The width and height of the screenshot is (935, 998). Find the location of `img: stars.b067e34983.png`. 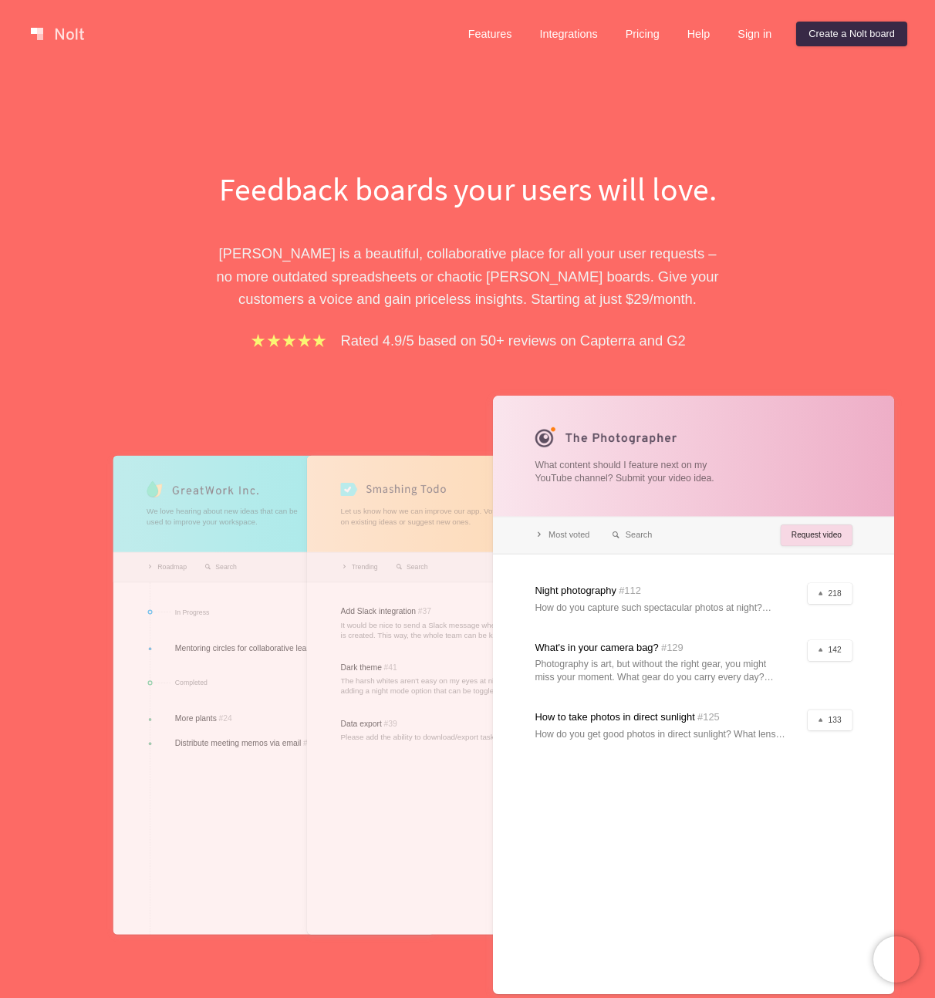

img: stars.b067e34983.png is located at coordinates (288, 340).